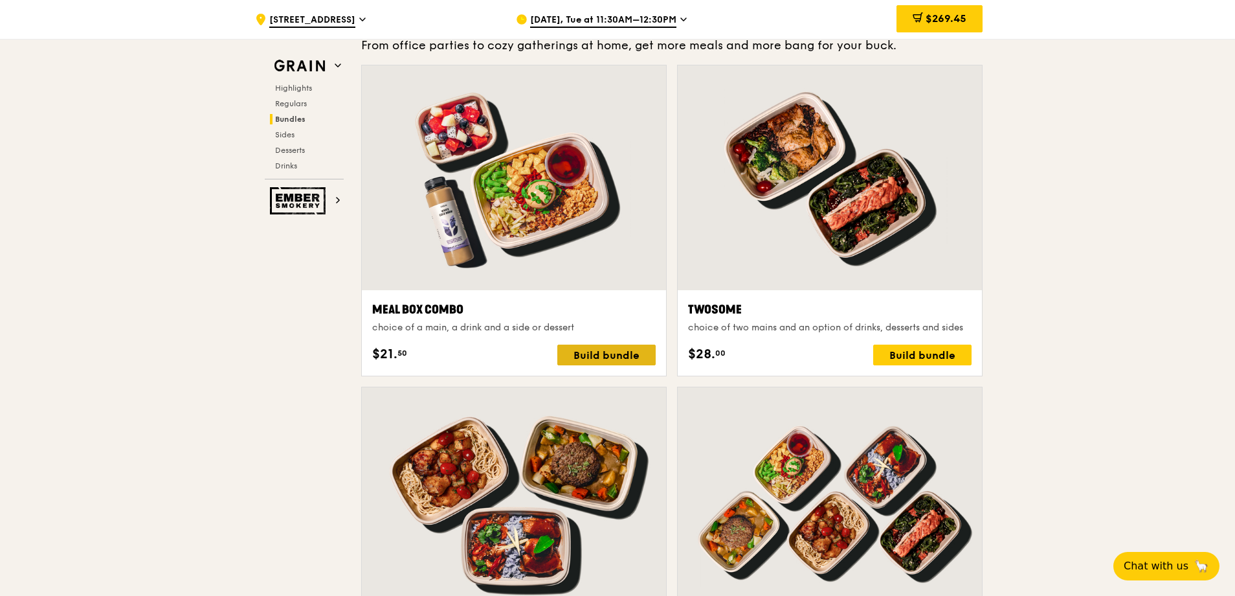 Image resolution: width=1235 pixels, height=596 pixels. Describe the element at coordinates (291, 104) in the screenshot. I see `span: Regulars` at that location.